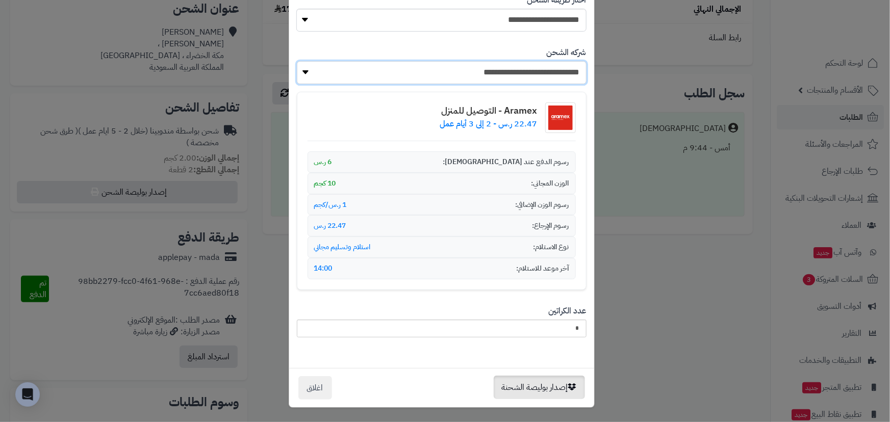 Image resolution: width=890 pixels, height=422 pixels. What do you see at coordinates (323, 162) in the screenshot?
I see `span: 6 ر.س` at bounding box center [323, 162].